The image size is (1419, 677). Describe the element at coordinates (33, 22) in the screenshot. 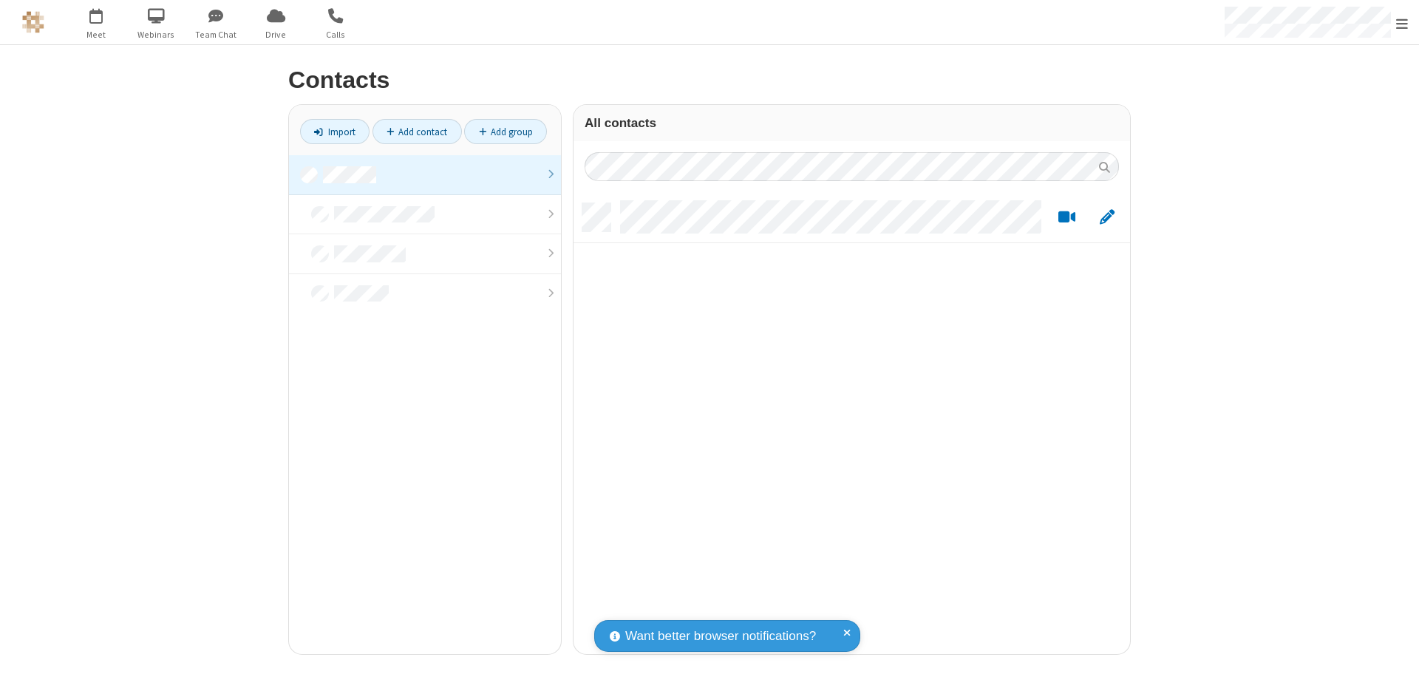

I see `img: QA Selenium DO NOT DELETE OR CHANGE` at that location.